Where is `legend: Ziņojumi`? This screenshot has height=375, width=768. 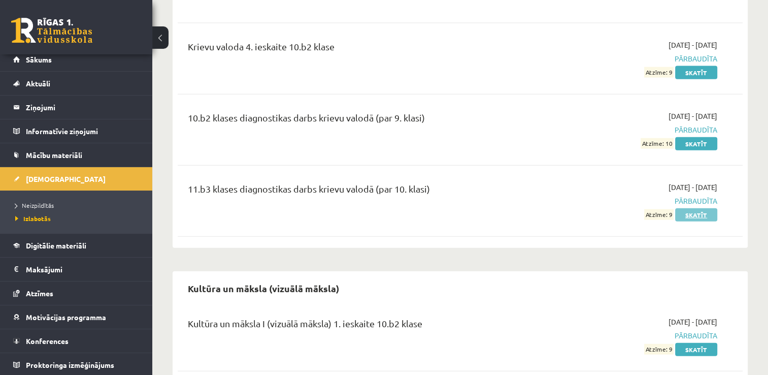 legend: Ziņojumi is located at coordinates (83, 107).